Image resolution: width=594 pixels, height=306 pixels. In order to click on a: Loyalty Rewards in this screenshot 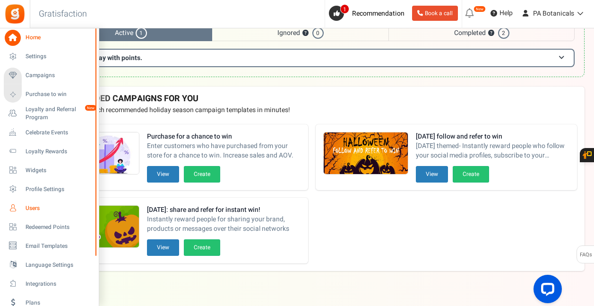, I will do `click(49, 151)`.